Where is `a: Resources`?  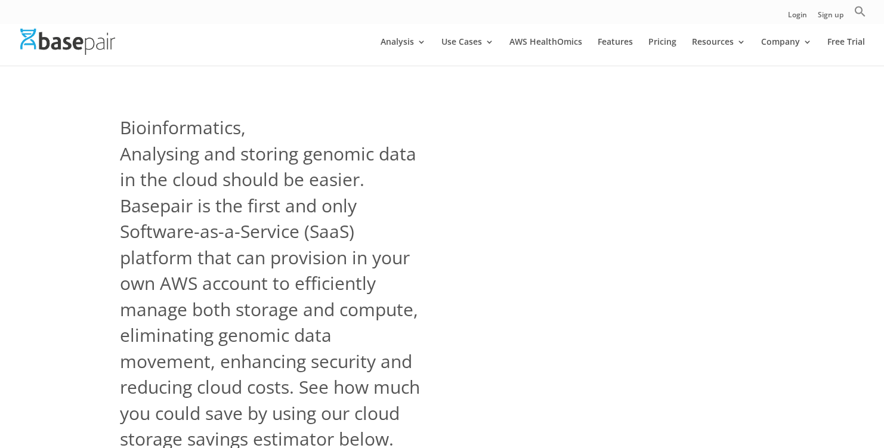
a: Resources is located at coordinates (719, 51).